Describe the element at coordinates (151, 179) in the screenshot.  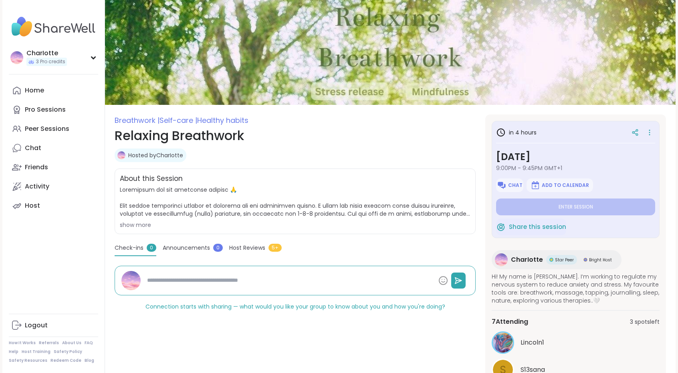
I see `h2: About this Session` at that location.